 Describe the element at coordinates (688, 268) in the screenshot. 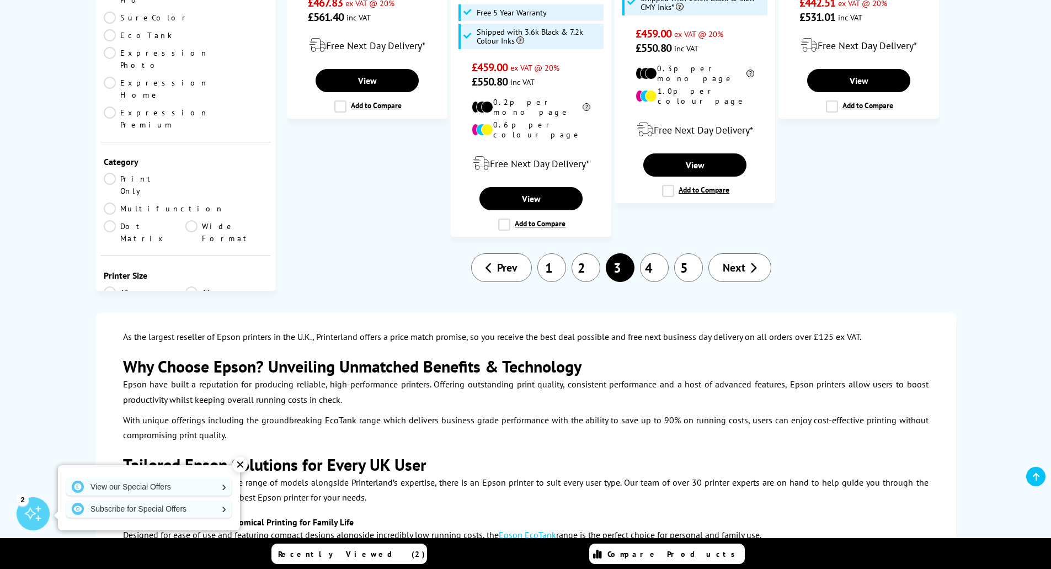

I see `a: 5` at that location.